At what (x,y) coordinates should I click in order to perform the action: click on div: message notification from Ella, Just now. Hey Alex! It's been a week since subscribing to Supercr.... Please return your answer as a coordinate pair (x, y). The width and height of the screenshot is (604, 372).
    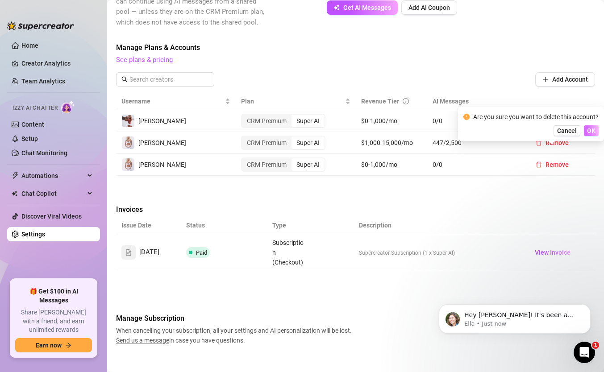
    Looking at the image, I should click on (89, 33).